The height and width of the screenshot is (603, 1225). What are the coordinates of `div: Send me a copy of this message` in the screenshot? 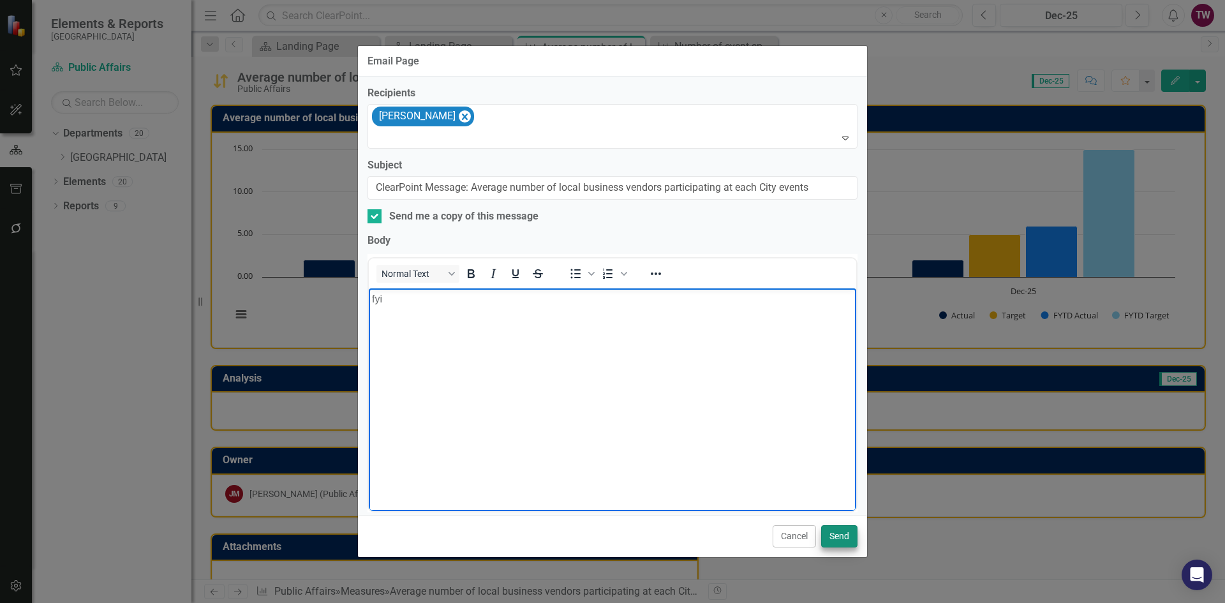 It's located at (464, 216).